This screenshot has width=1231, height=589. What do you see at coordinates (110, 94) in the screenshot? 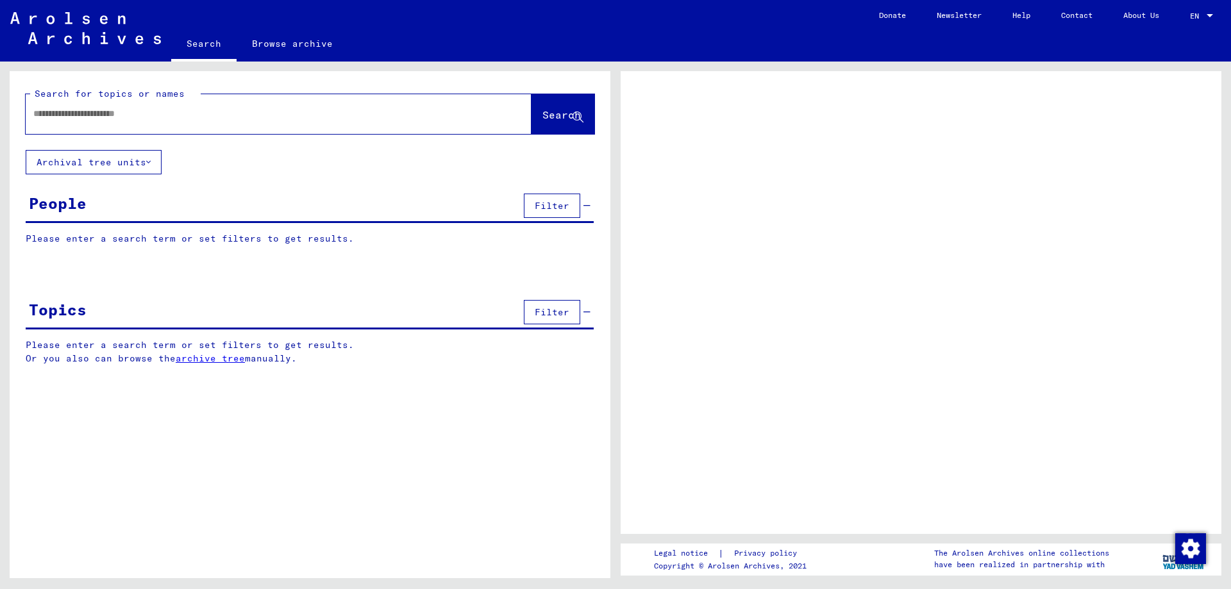
I see `mat-label: Search for topics or names` at bounding box center [110, 94].